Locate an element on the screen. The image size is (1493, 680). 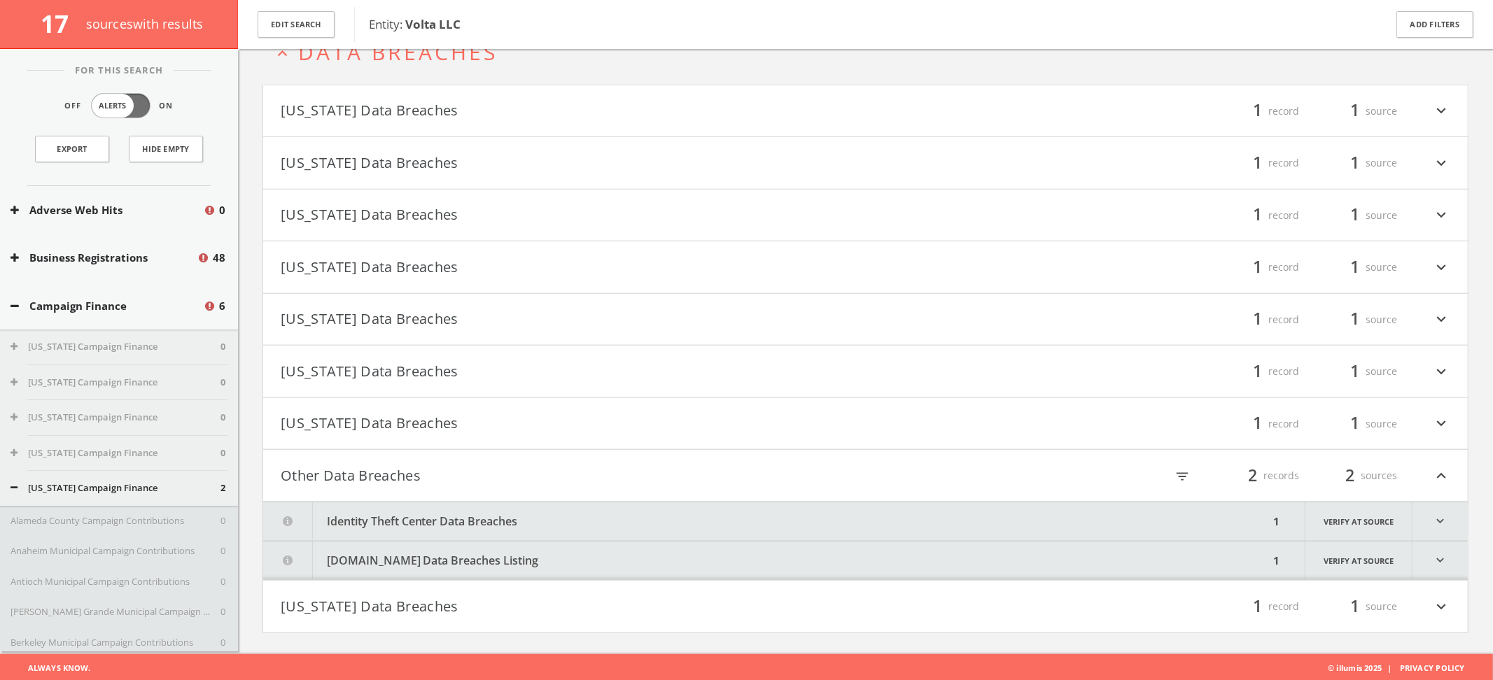
b: Volta LLC is located at coordinates (433, 24).